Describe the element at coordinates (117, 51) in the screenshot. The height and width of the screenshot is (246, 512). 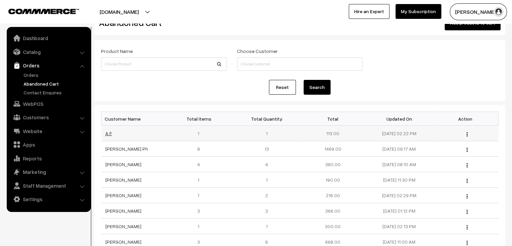
I see `label: Product Name` at that location.